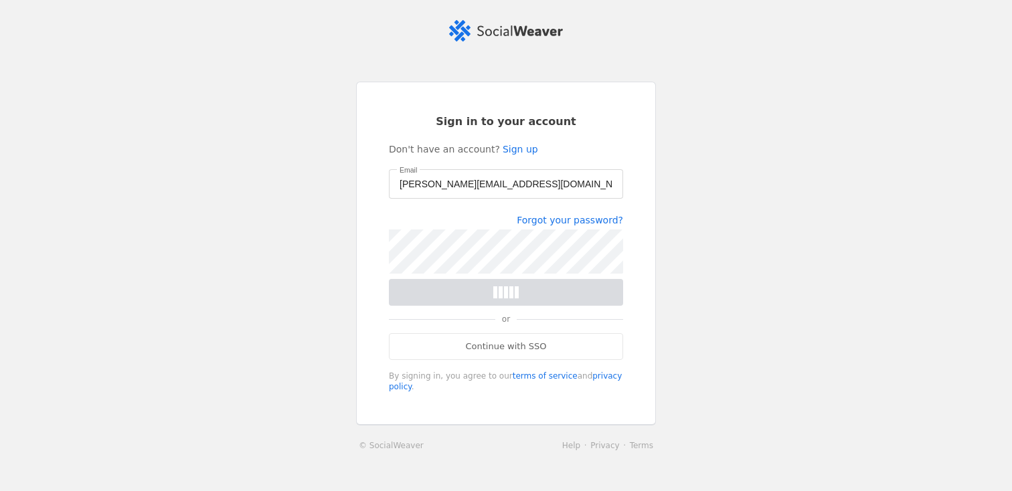 The image size is (1012, 491). I want to click on mat-label: Email, so click(408, 171).